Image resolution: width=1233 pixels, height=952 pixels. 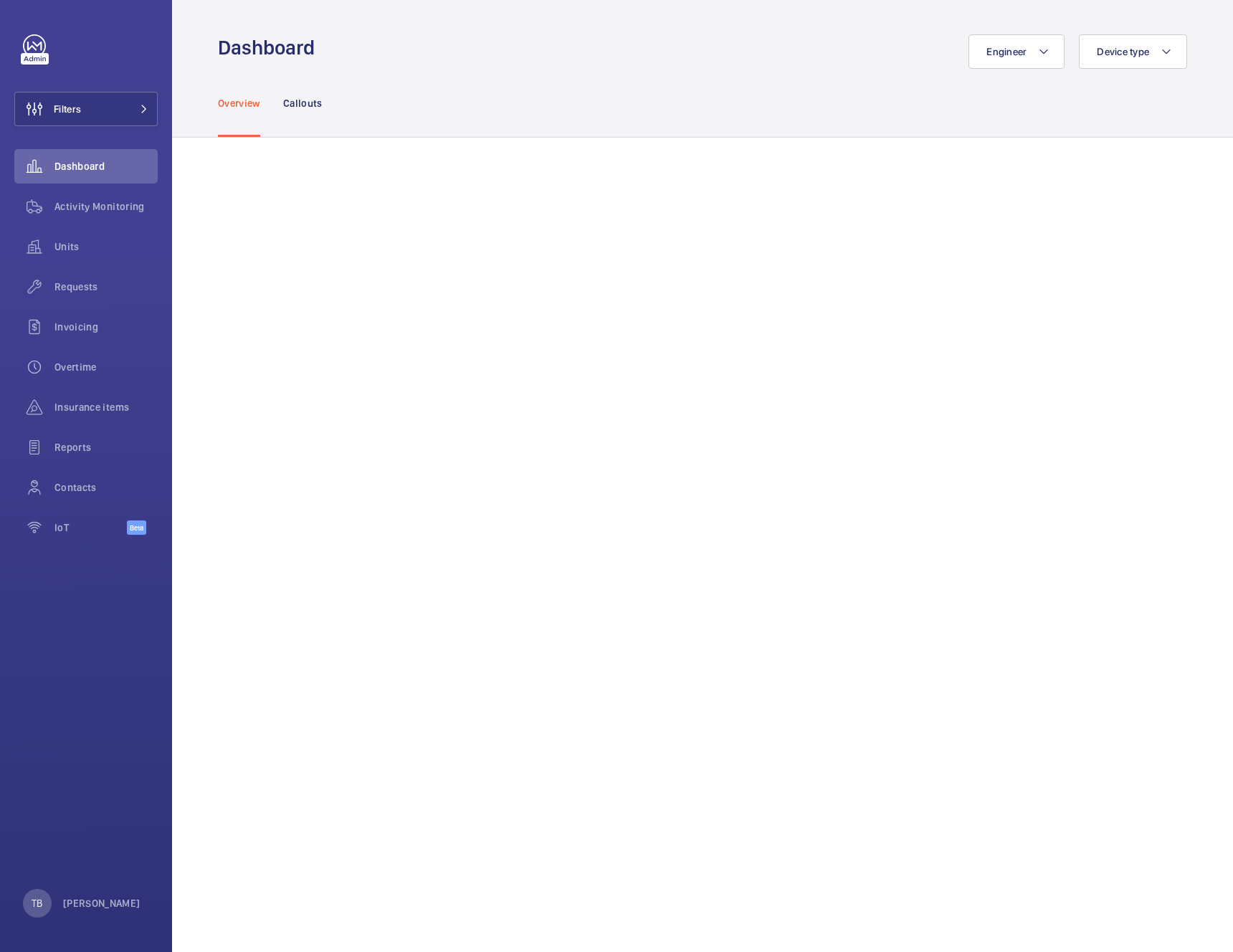 What do you see at coordinates (1017, 51) in the screenshot?
I see `button: Engineer` at bounding box center [1017, 51].